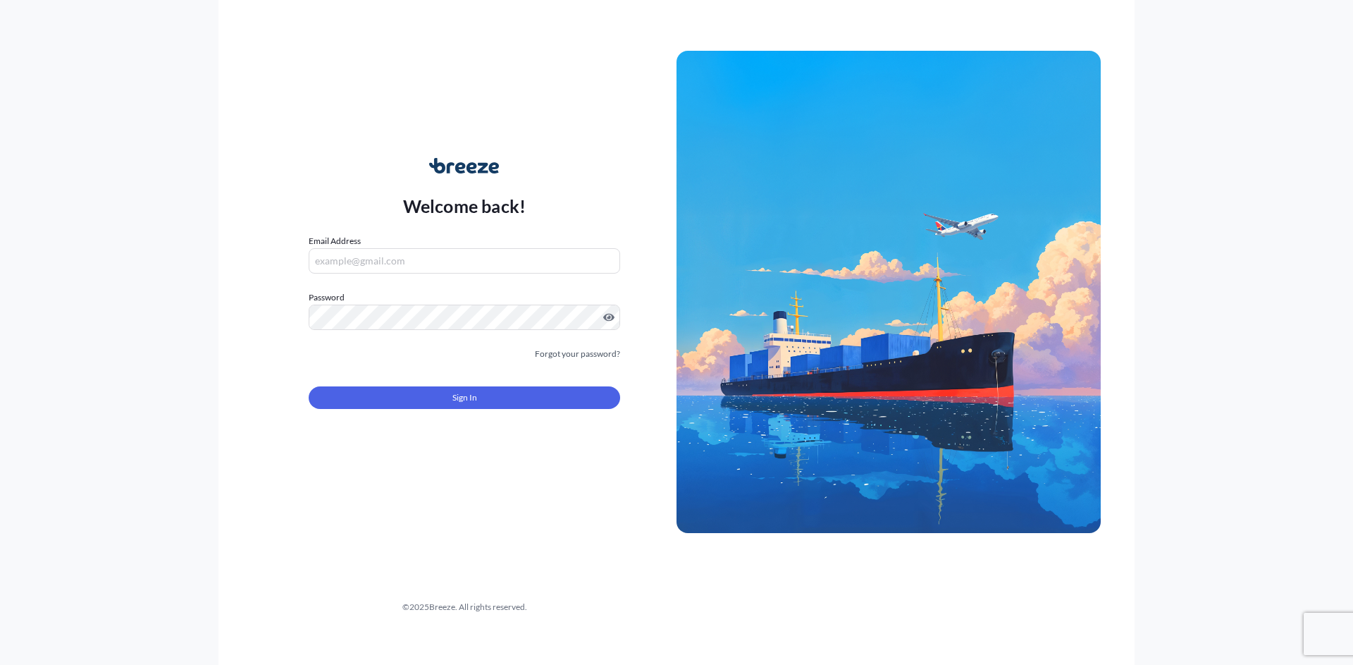  Describe the element at coordinates (465, 206) in the screenshot. I see `p: Welcome back!` at that location.